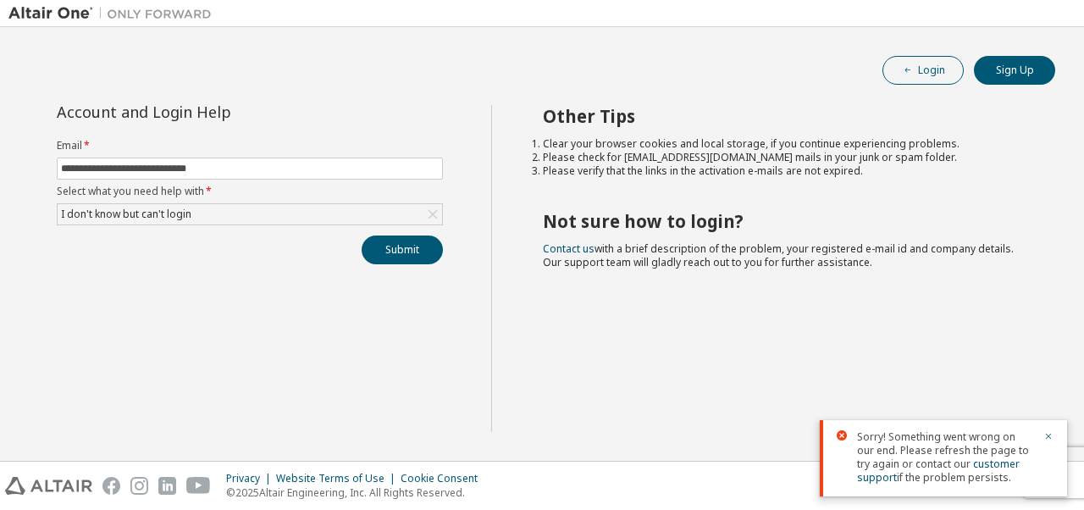  What do you see at coordinates (568, 248) in the screenshot?
I see `a: Contact us` at bounding box center [568, 248].